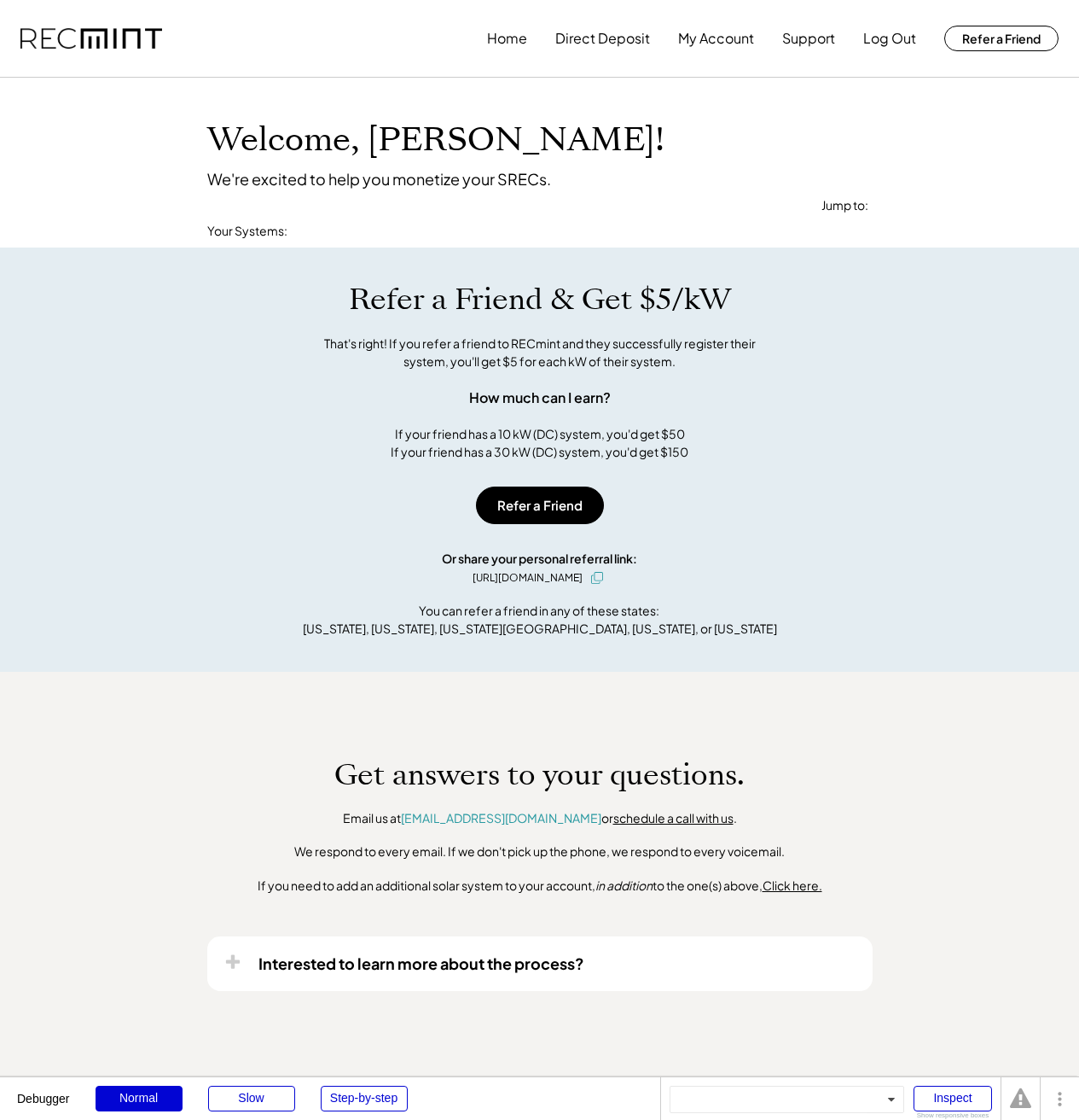 This screenshot has height=1120, width=1079. What do you see at coordinates (540, 398) in the screenshot?
I see `div: How much can I earn?` at bounding box center [540, 398].